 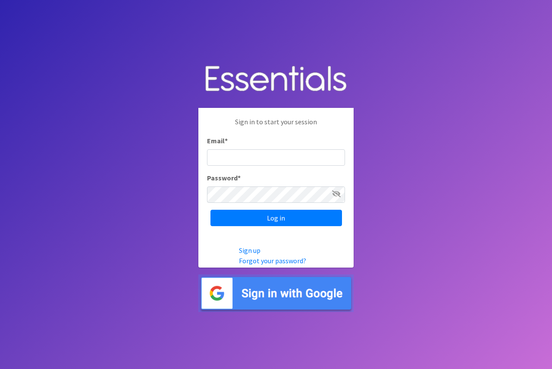 What do you see at coordinates (276, 126) in the screenshot?
I see `p: Sign in to start your session` at bounding box center [276, 126].